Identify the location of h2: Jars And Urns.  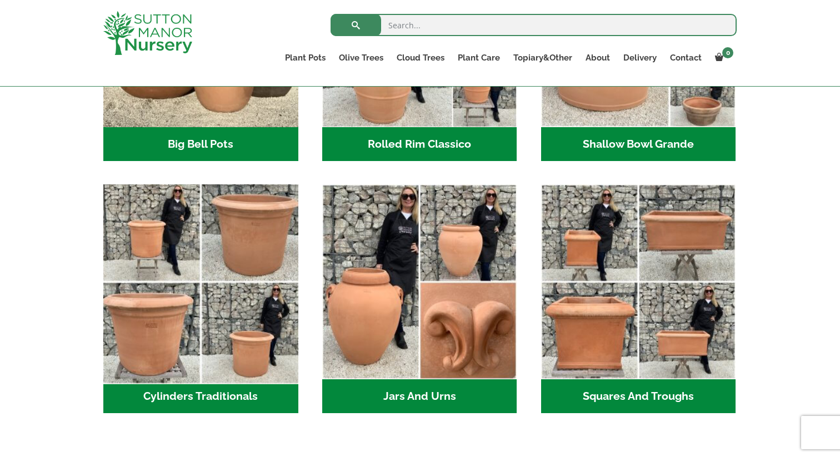
(419, 397).